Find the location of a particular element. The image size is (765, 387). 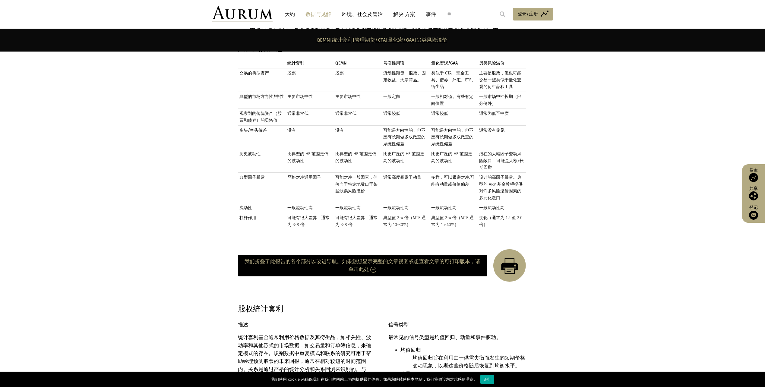

font: 均值回归 is located at coordinates (410, 350).